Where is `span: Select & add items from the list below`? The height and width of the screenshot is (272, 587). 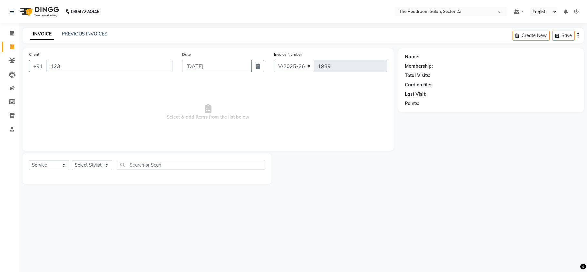 span: Select & add items from the list below is located at coordinates (208, 112).